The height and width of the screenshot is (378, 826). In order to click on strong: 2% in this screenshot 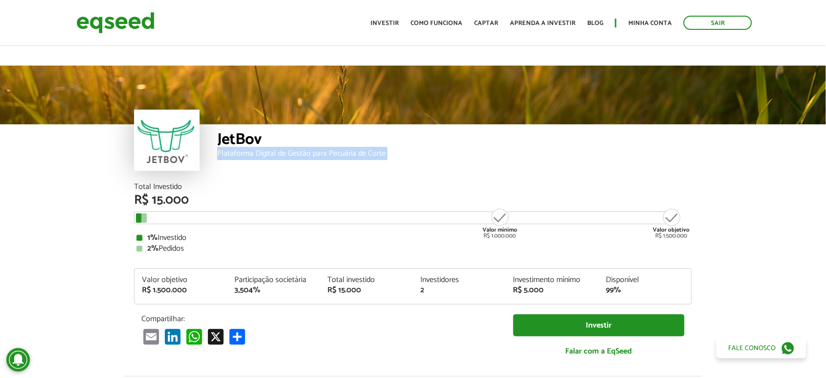, I will do `click(153, 248)`.